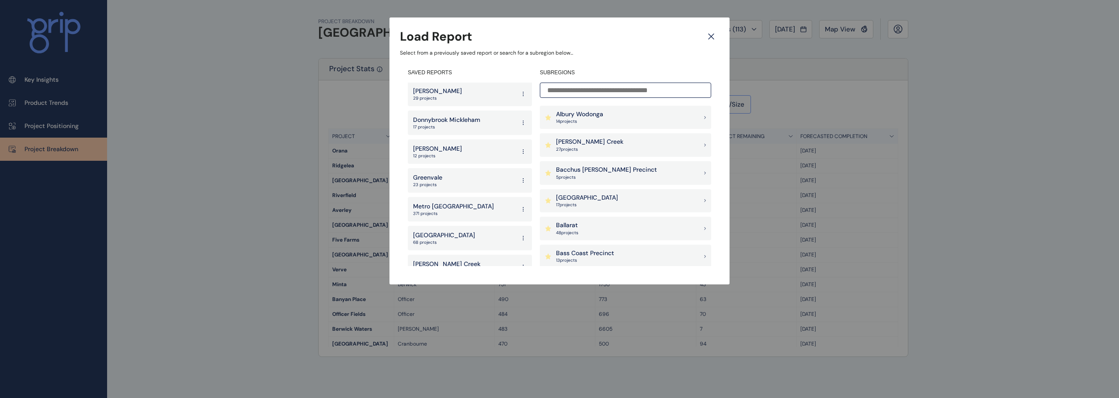  What do you see at coordinates (580, 115) in the screenshot?
I see `p: Albury Wodonga` at bounding box center [580, 115].